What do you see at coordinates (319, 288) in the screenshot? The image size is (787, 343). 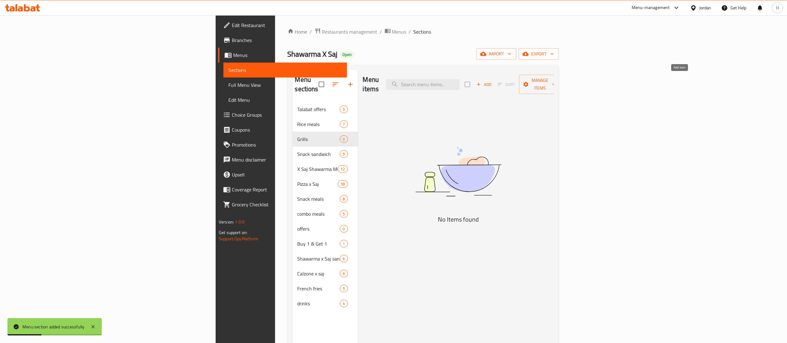 I see `div: French fries` at bounding box center [319, 288].